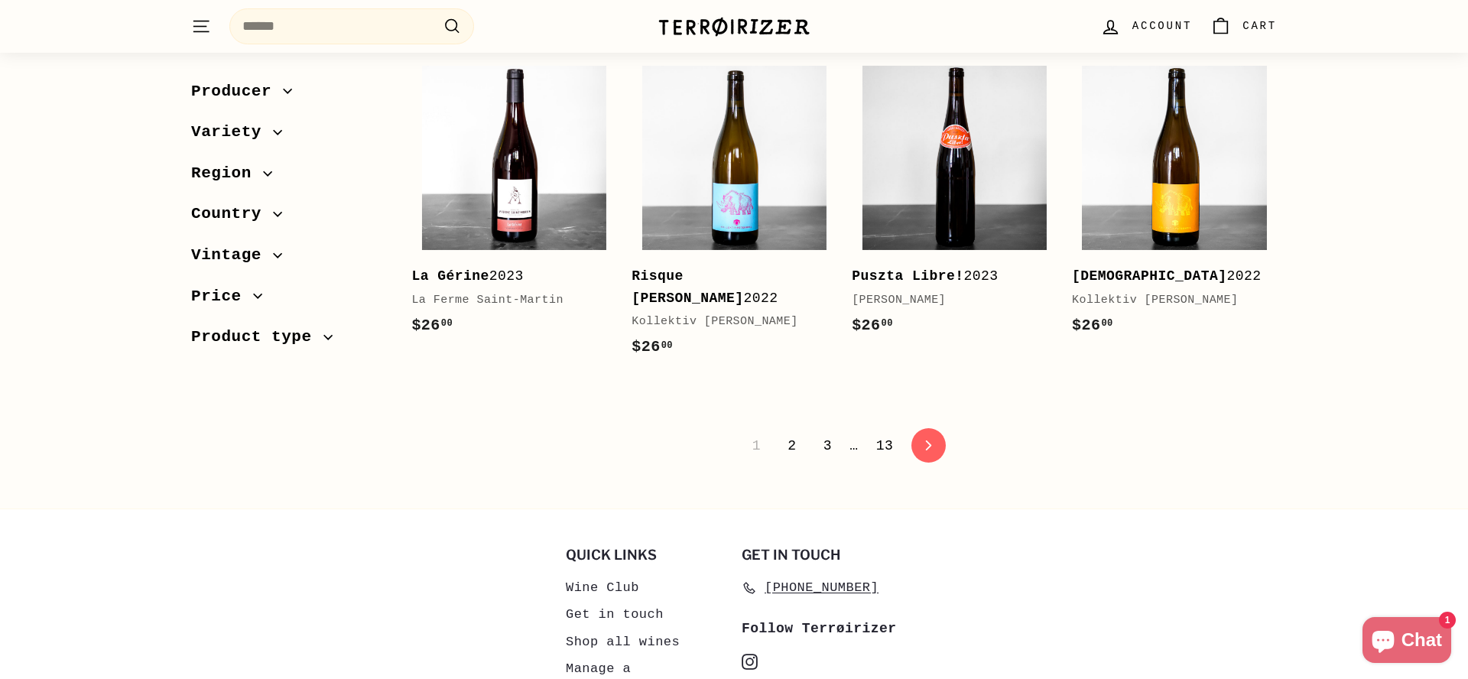 This screenshot has width=1468, height=679. What do you see at coordinates (506, 301) in the screenshot?
I see `div: La Ferme Saint-Martin` at bounding box center [506, 301].